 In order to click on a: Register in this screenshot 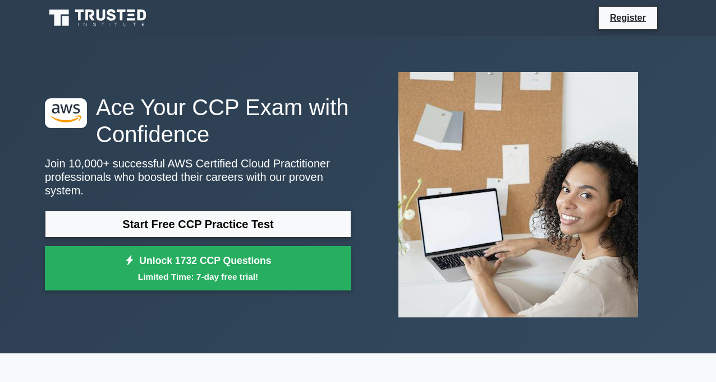, I will do `click(628, 17)`.